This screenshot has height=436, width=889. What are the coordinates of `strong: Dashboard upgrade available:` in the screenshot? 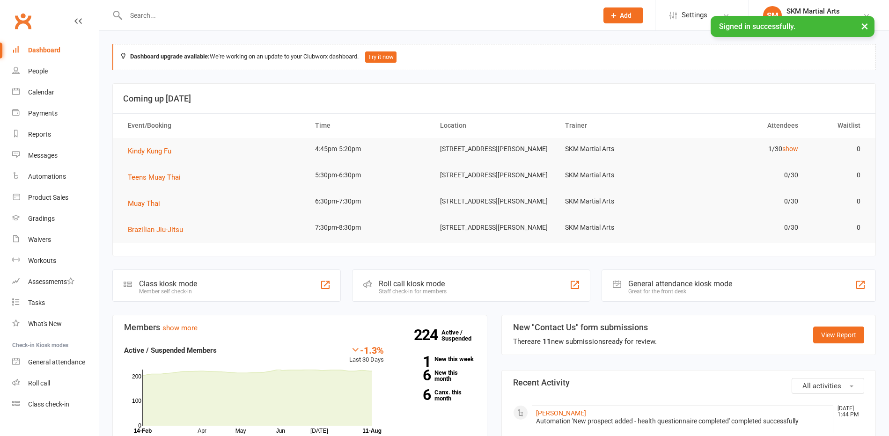 It's located at (170, 56).